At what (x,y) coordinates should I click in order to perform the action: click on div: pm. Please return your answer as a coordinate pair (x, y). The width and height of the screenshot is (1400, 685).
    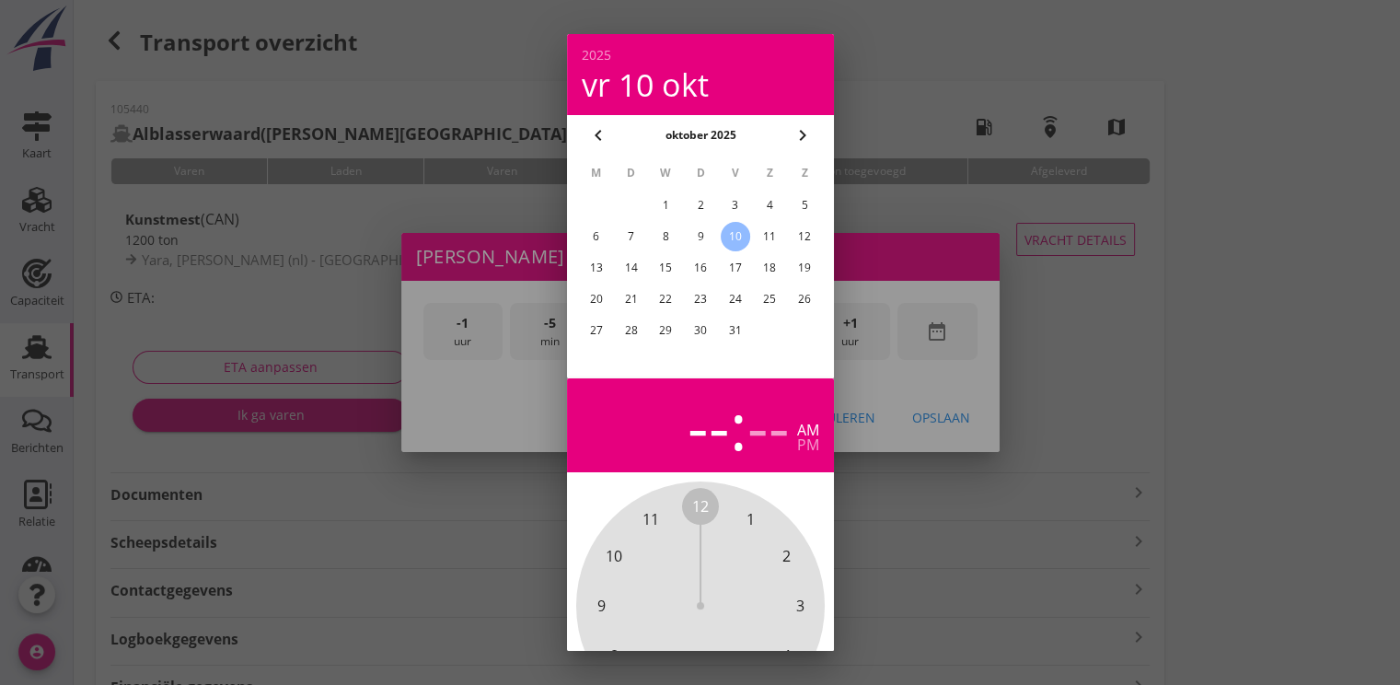
    Looking at the image, I should click on (808, 444).